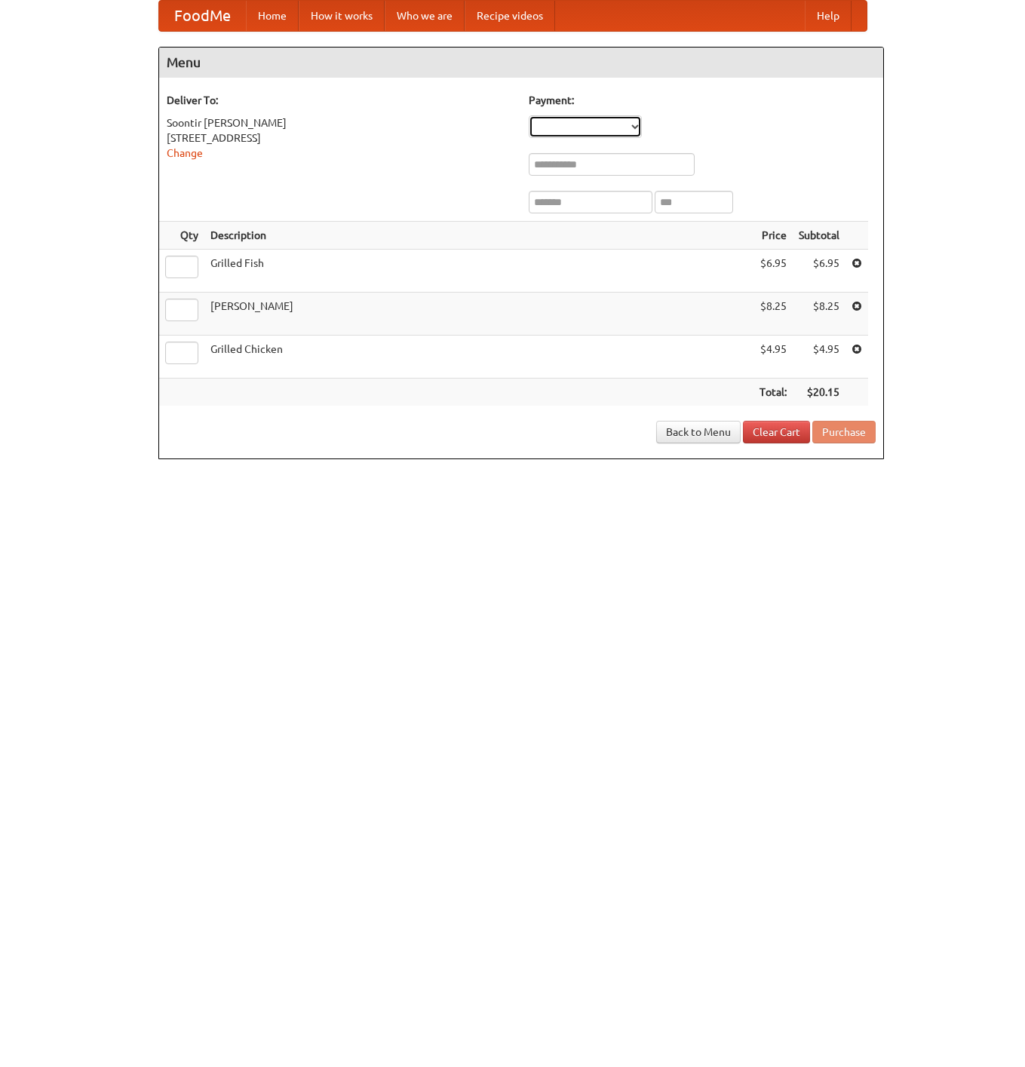 The image size is (1025, 1067). What do you see at coordinates (272, 16) in the screenshot?
I see `a: Home` at bounding box center [272, 16].